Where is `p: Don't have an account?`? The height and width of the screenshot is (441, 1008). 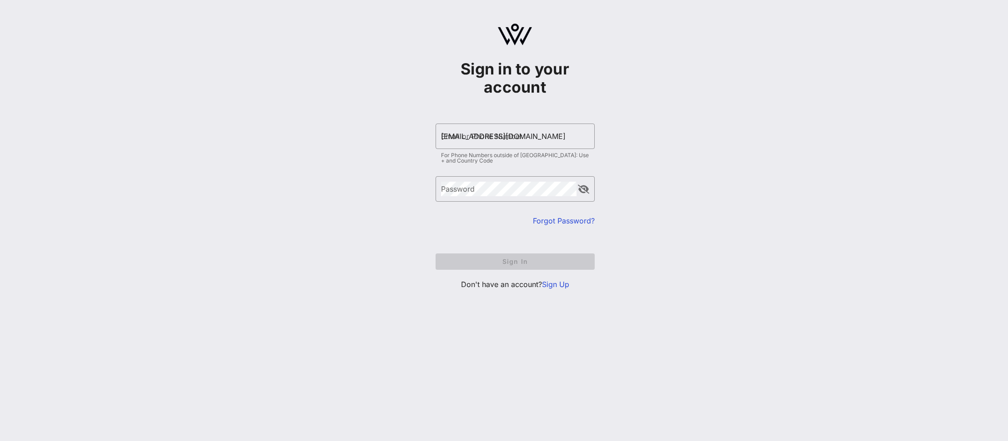
p: Don't have an account? is located at coordinates (515, 285).